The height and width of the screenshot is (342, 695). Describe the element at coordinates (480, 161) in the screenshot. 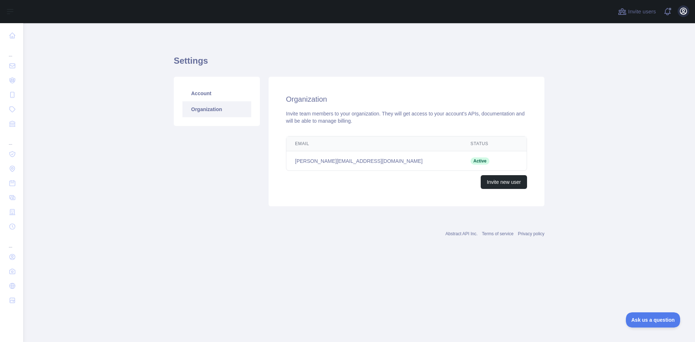

I see `span: Active` at that location.